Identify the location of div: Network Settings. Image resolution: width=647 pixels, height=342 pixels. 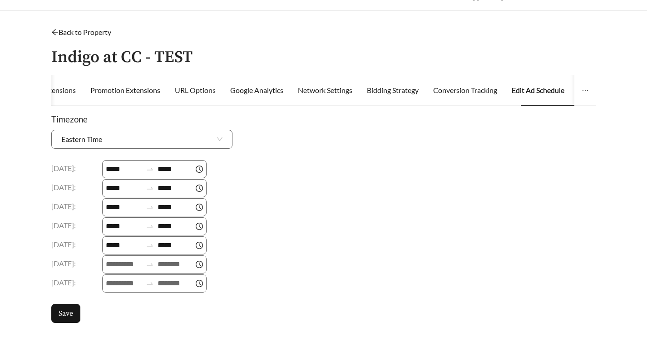
(325, 90).